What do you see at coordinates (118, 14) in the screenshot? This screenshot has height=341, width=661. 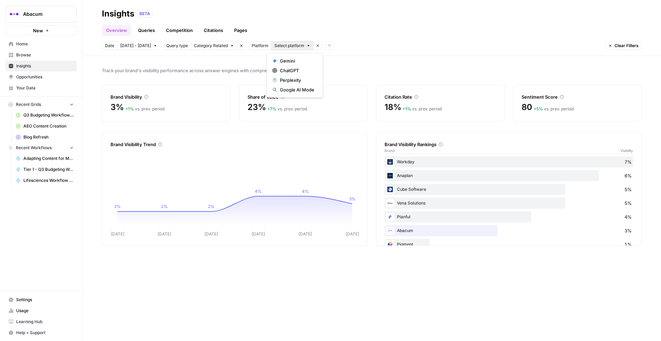 I see `div: Insights` at bounding box center [118, 14].